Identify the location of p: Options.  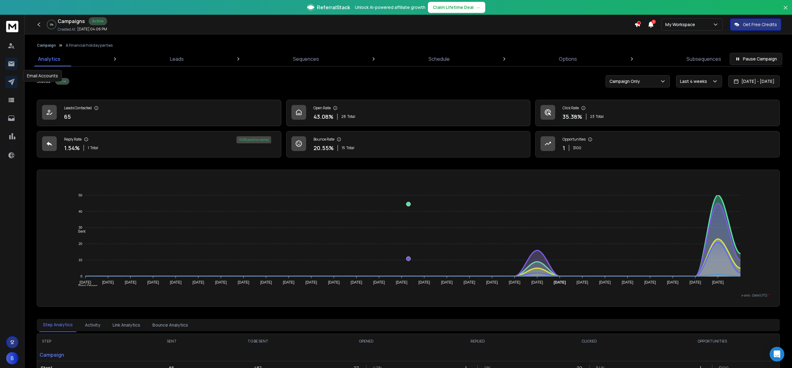
(567, 59).